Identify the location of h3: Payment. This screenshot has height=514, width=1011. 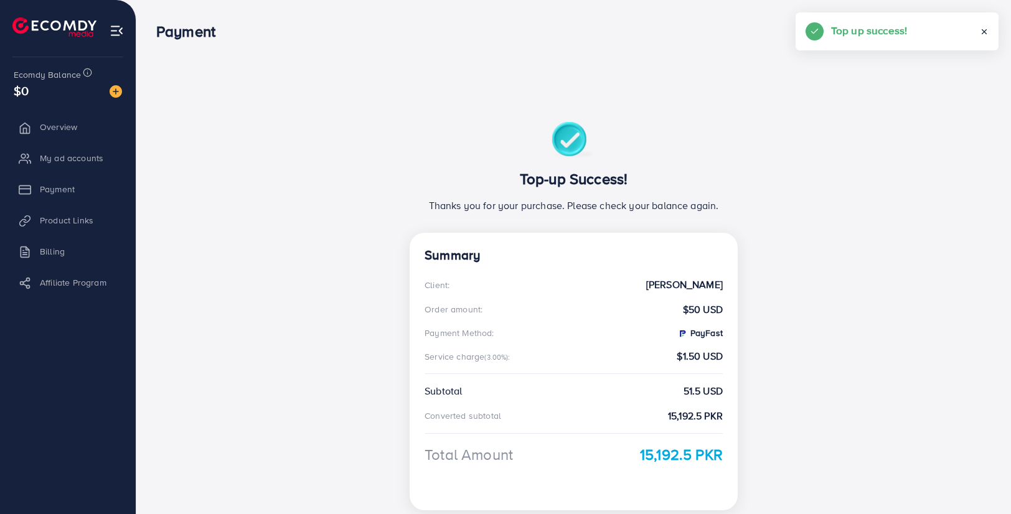
(191, 31).